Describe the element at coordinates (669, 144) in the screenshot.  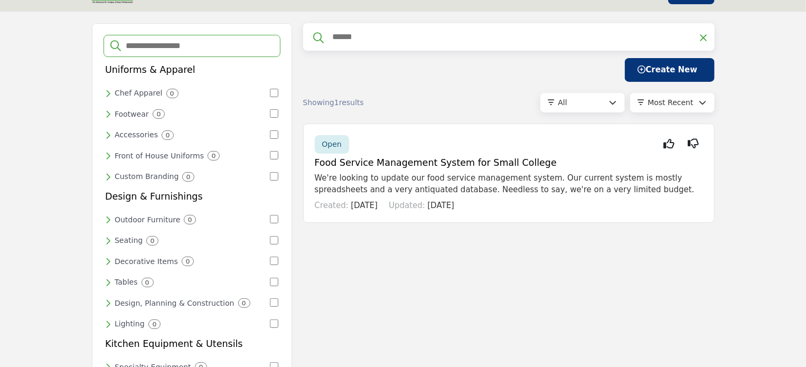
I see `i: Interested` at that location.